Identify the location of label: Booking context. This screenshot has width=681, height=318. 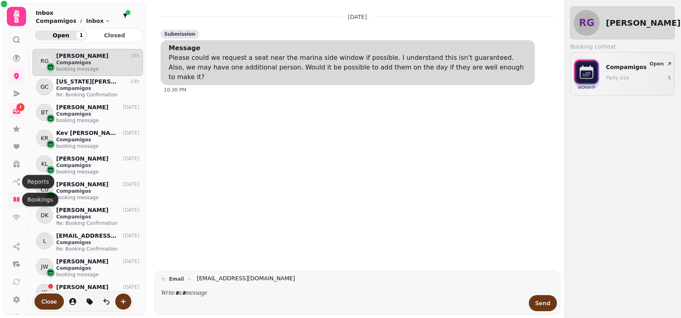
(622, 47).